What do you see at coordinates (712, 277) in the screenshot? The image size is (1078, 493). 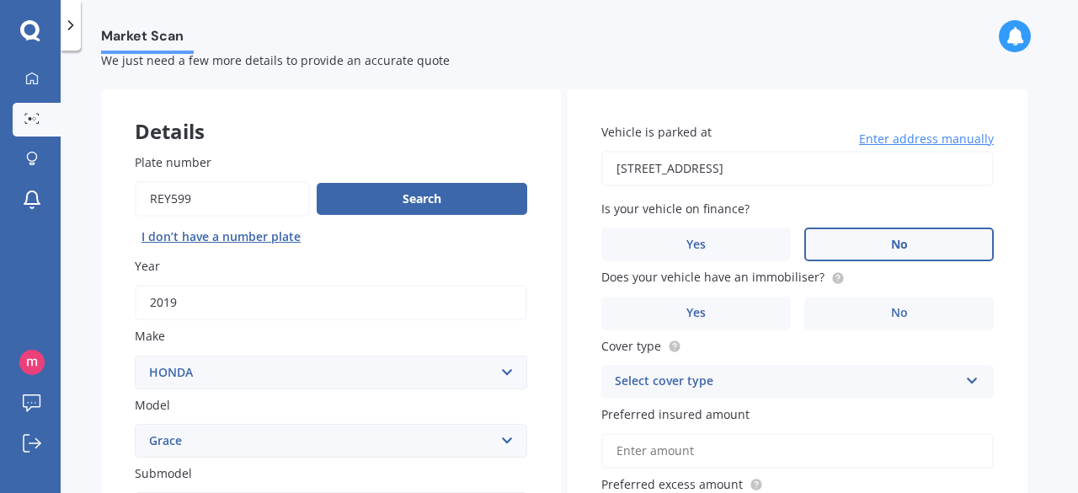 I see `span: Does your vehicle have an immobiliser?` at bounding box center [712, 277].